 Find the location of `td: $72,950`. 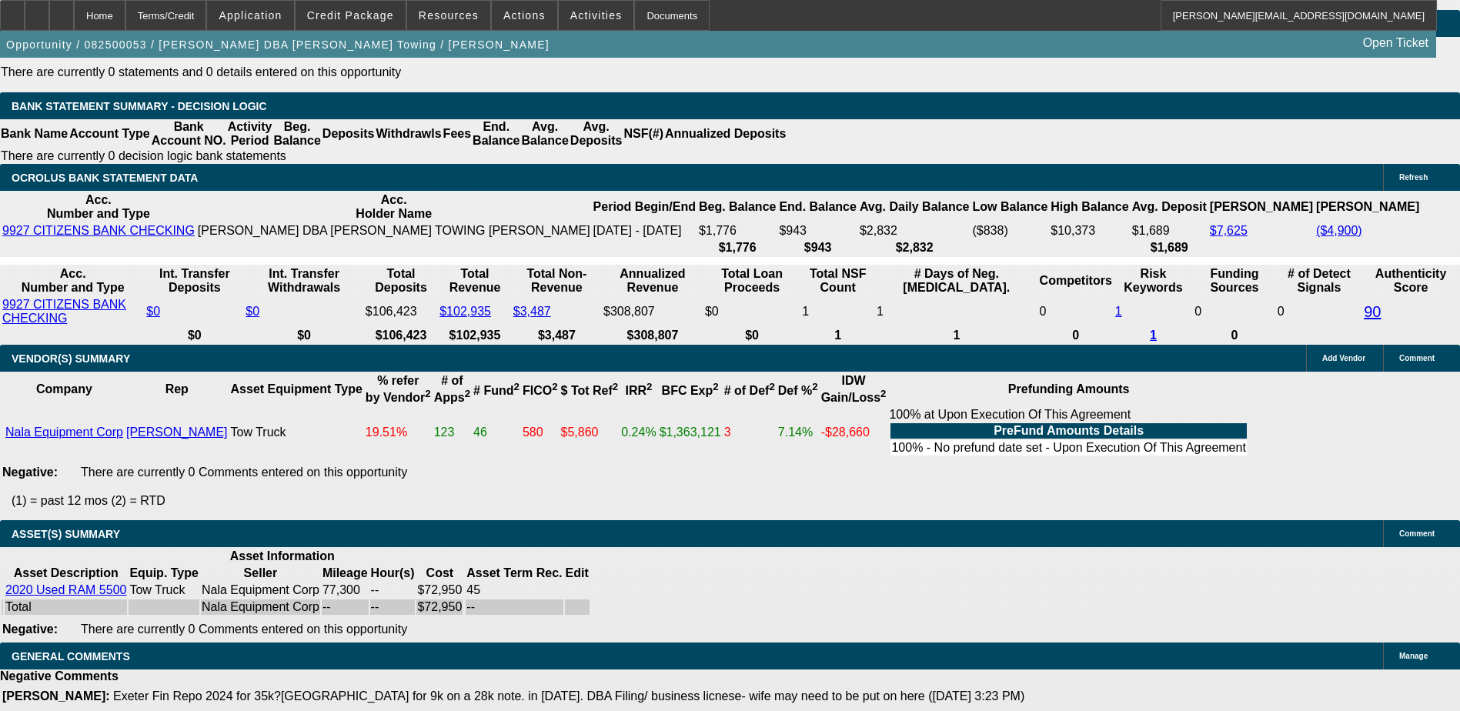

td: $72,950 is located at coordinates (440, 607).